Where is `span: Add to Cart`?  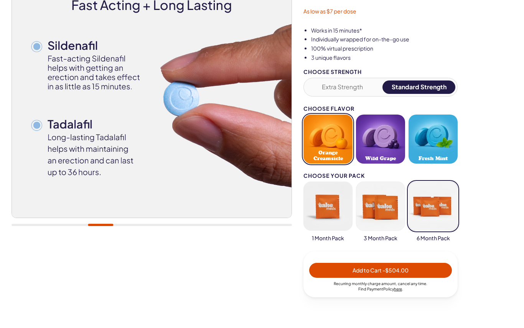 span: Add to Cart is located at coordinates (381, 270).